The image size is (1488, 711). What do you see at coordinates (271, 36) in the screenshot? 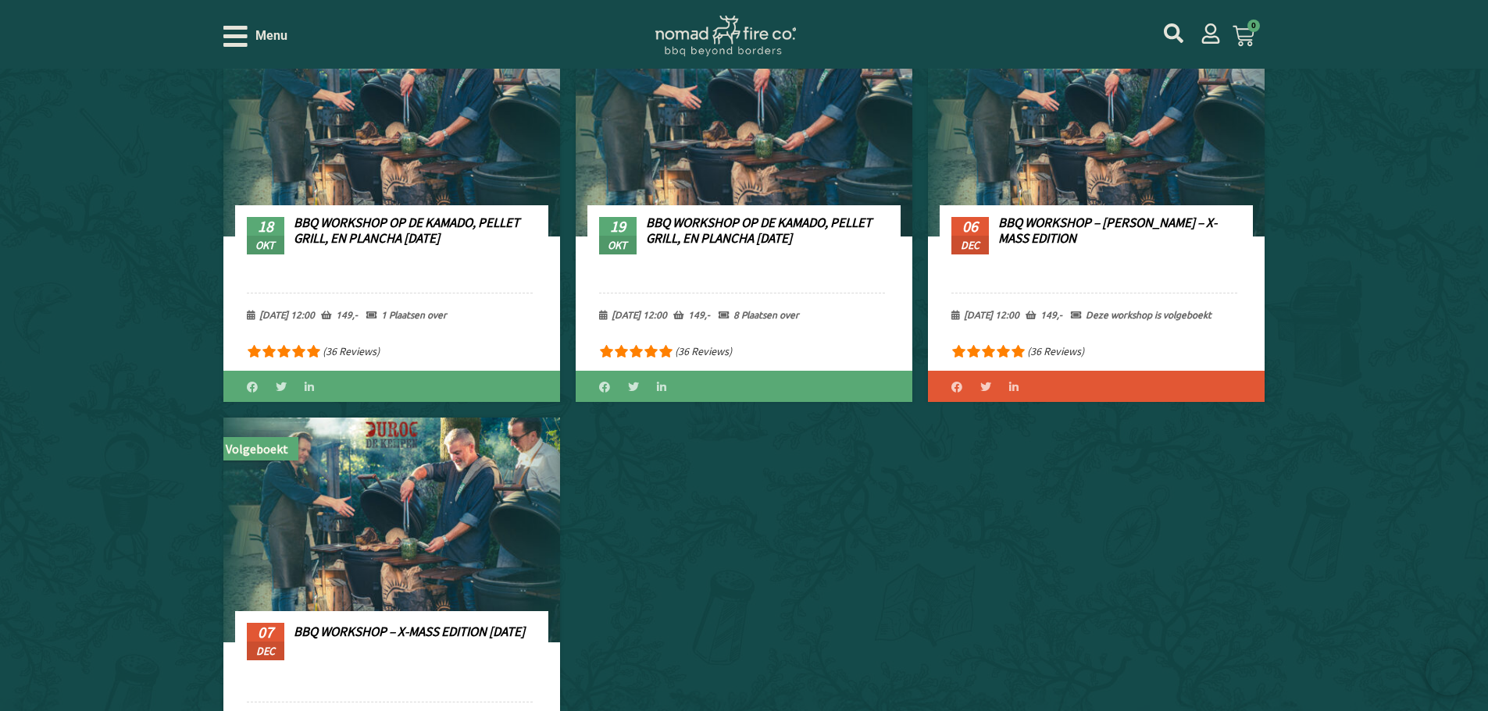
I see `span: Menu` at bounding box center [271, 36].